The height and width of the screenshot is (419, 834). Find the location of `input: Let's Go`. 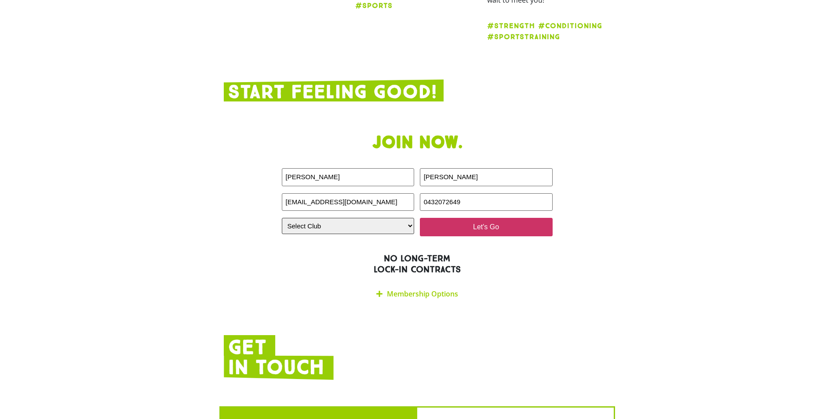

input: Let's Go is located at coordinates (486, 227).